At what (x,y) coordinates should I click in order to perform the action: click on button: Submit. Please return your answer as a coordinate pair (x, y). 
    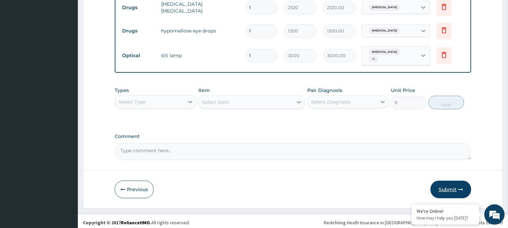
    Looking at the image, I should click on (451, 190).